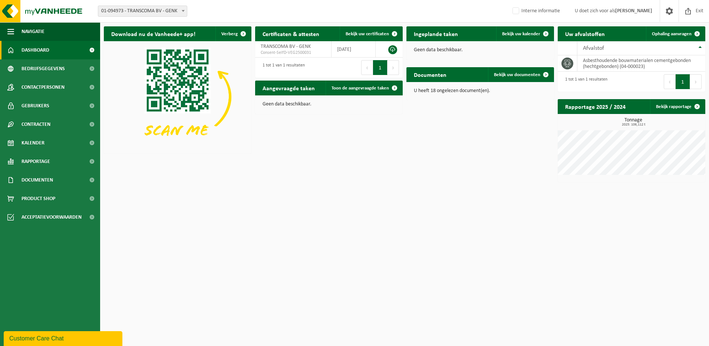 The image size is (709, 346). What do you see at coordinates (436, 33) in the screenshot?
I see `h2: Ingeplande taken` at bounding box center [436, 33].